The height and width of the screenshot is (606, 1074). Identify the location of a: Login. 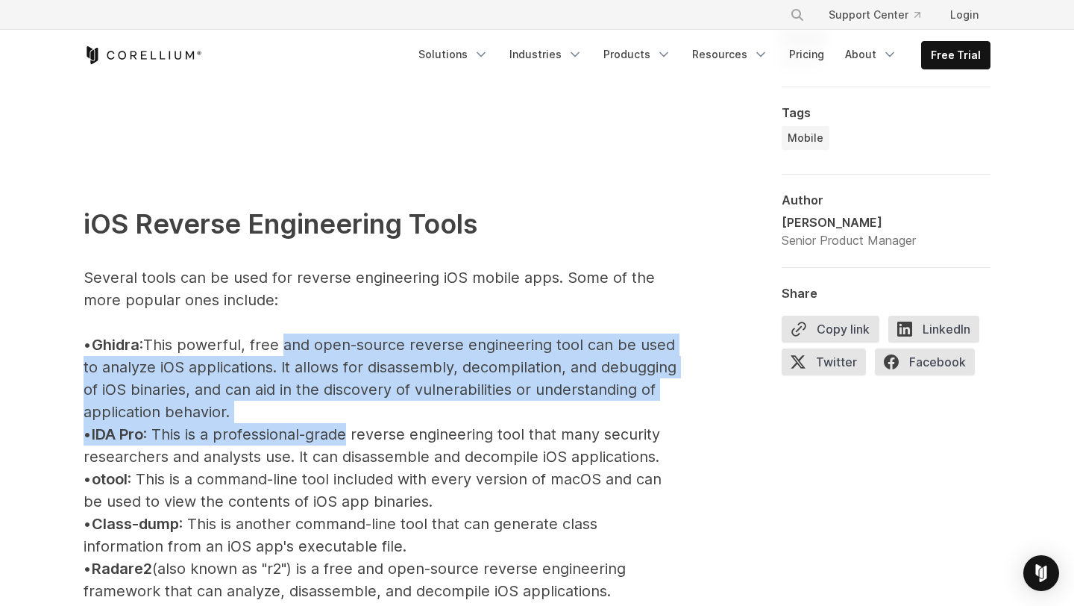
(965, 15).